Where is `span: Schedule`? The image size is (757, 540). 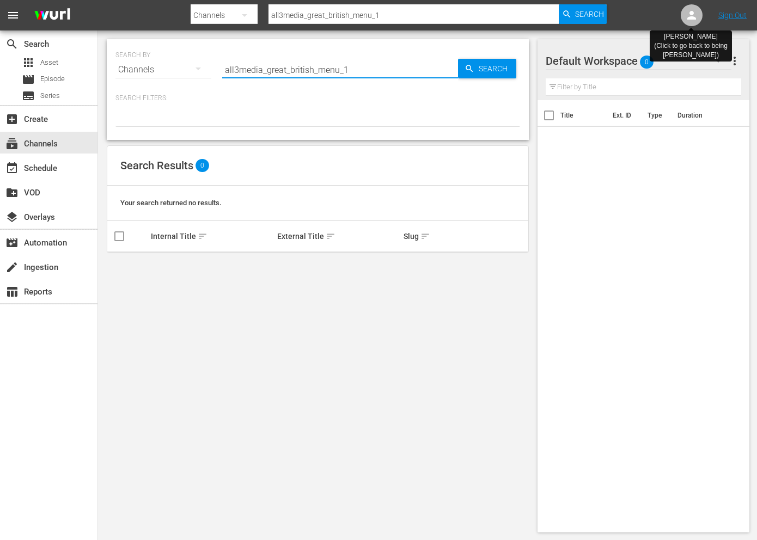 span: Schedule is located at coordinates (12, 168).